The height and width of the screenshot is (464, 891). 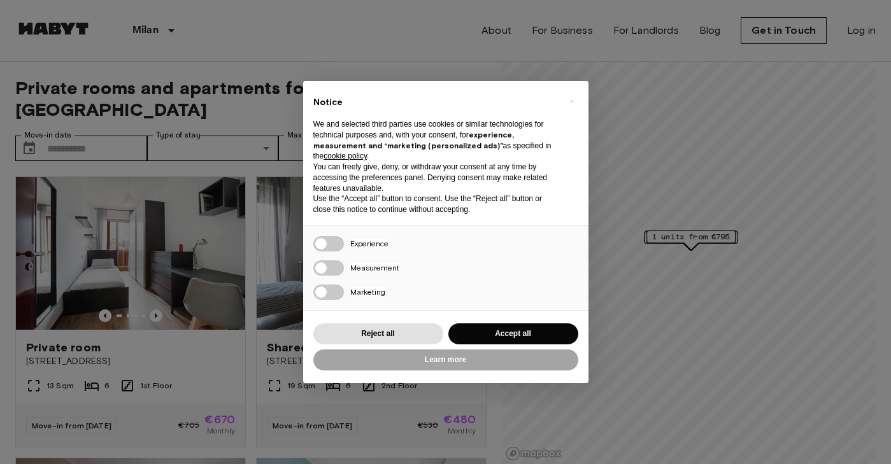 What do you see at coordinates (513, 334) in the screenshot?
I see `button: Accept all` at bounding box center [513, 334].